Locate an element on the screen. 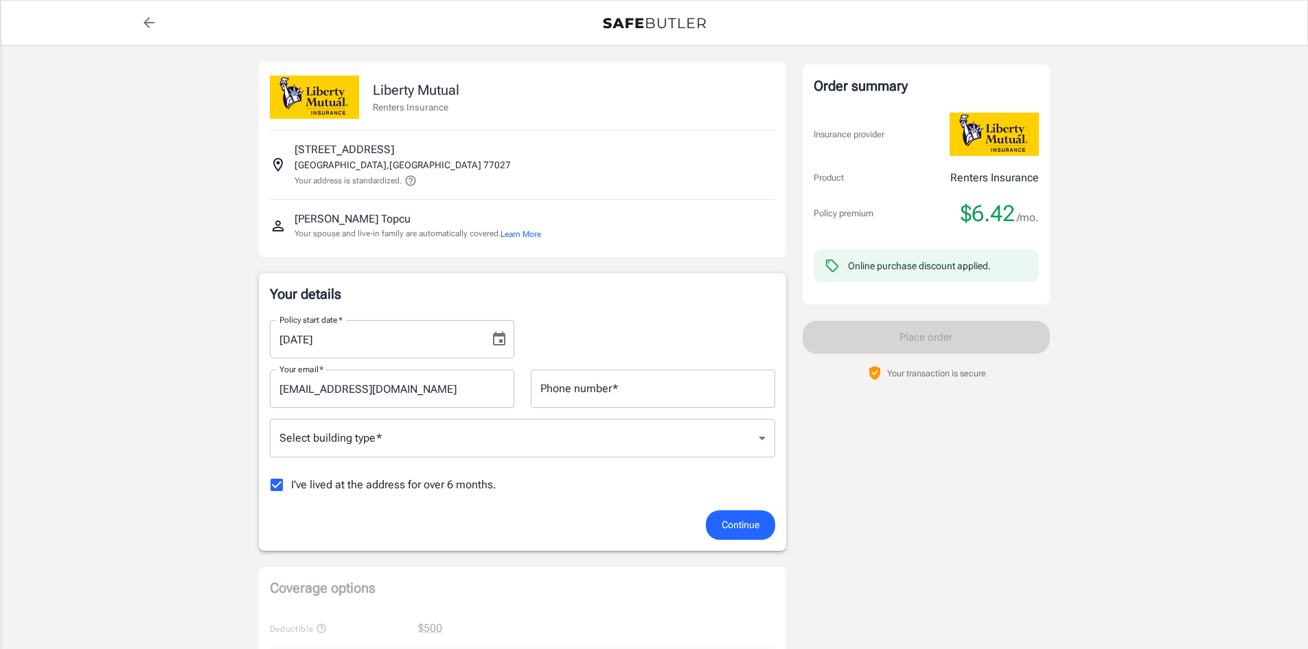 The width and height of the screenshot is (1308, 649). p: Policy premium is located at coordinates (843, 214).